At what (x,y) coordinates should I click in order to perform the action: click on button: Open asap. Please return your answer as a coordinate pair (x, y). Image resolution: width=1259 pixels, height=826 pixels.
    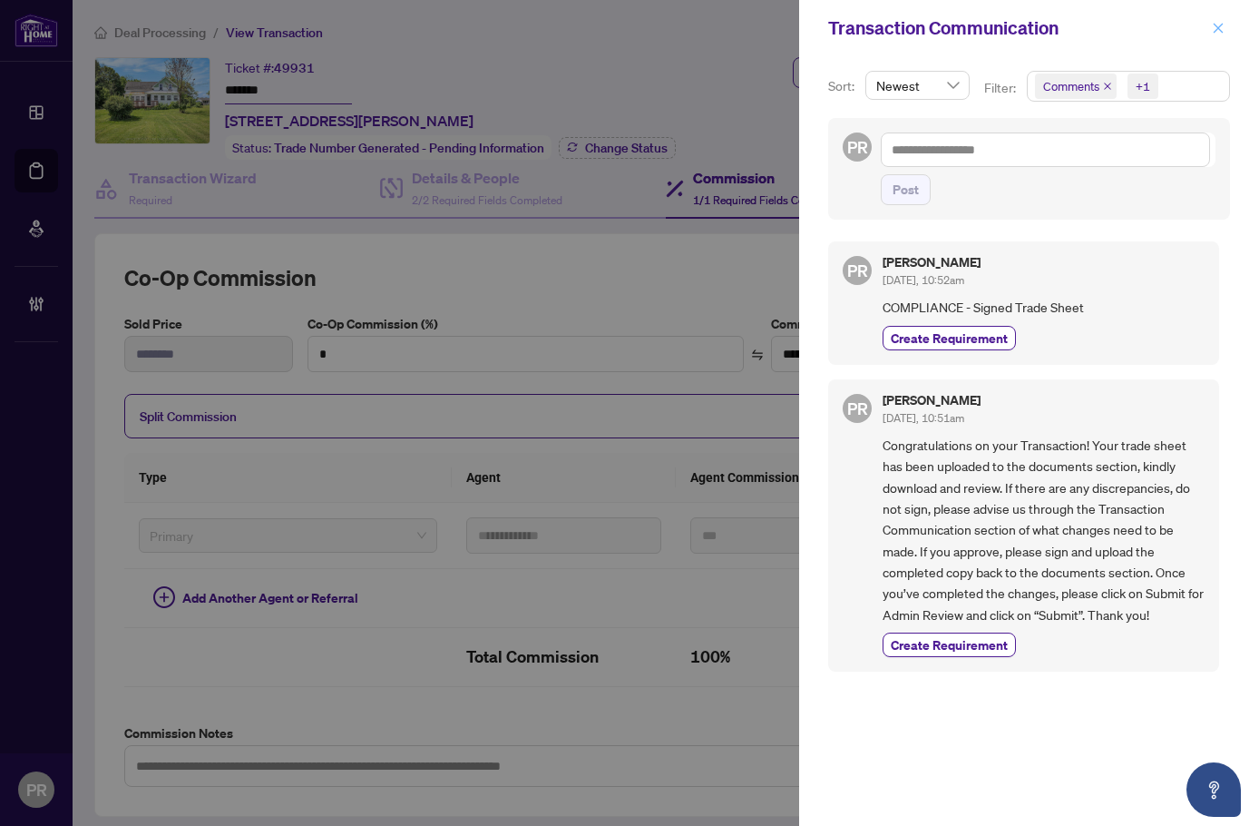
    Looking at the image, I should click on (1214, 789).